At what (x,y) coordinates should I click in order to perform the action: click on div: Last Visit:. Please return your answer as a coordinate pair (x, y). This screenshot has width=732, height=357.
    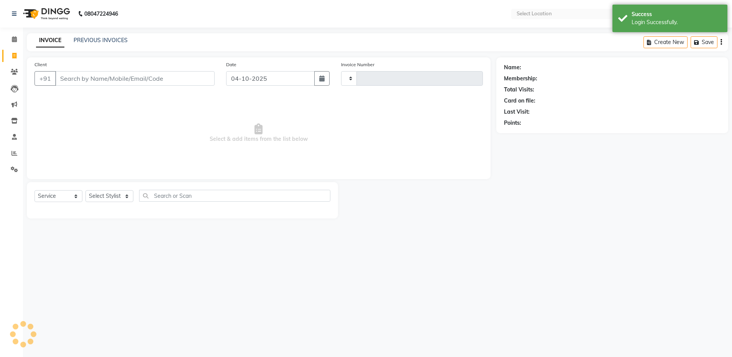
    Looking at the image, I should click on (516, 112).